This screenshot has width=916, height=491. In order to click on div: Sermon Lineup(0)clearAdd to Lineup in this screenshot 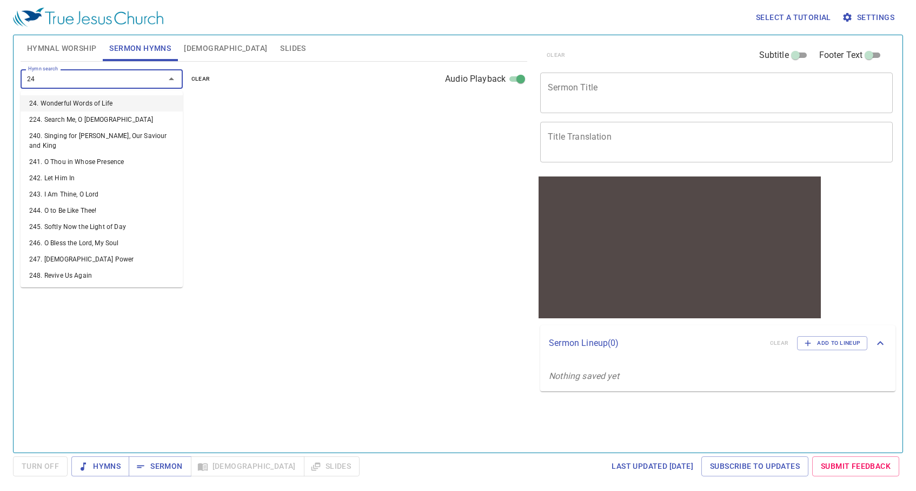, I will do `click(718, 343)`.